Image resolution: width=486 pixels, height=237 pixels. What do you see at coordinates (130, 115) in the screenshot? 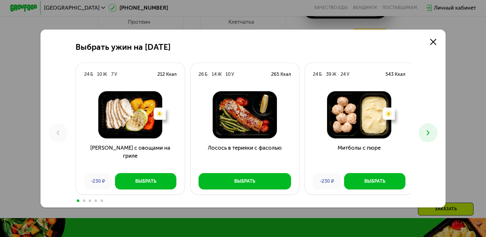
I see `img: Курица с овощами на гриле` at bounding box center [130, 115].